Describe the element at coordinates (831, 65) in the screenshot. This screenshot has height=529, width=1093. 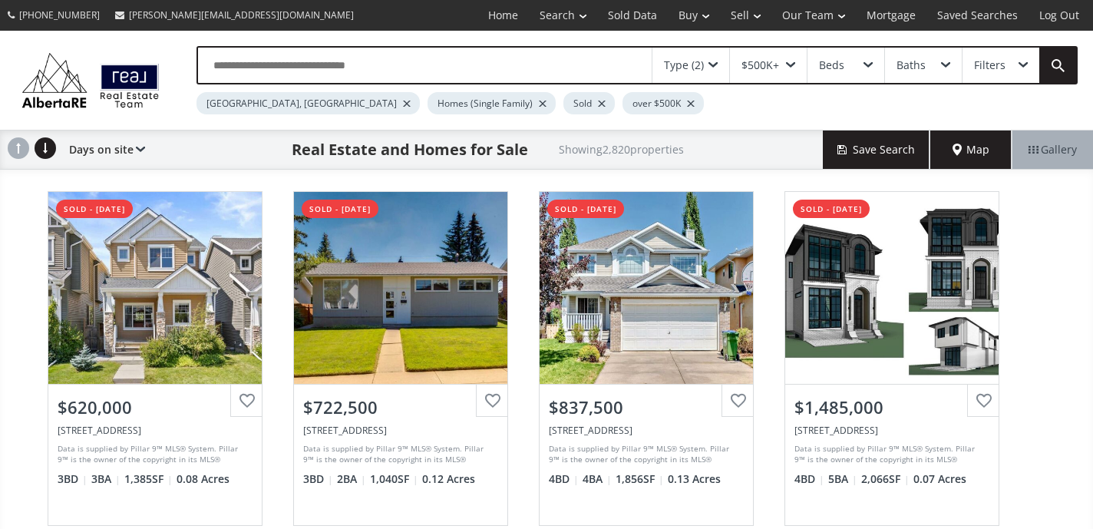
I see `div: Beds` at that location.